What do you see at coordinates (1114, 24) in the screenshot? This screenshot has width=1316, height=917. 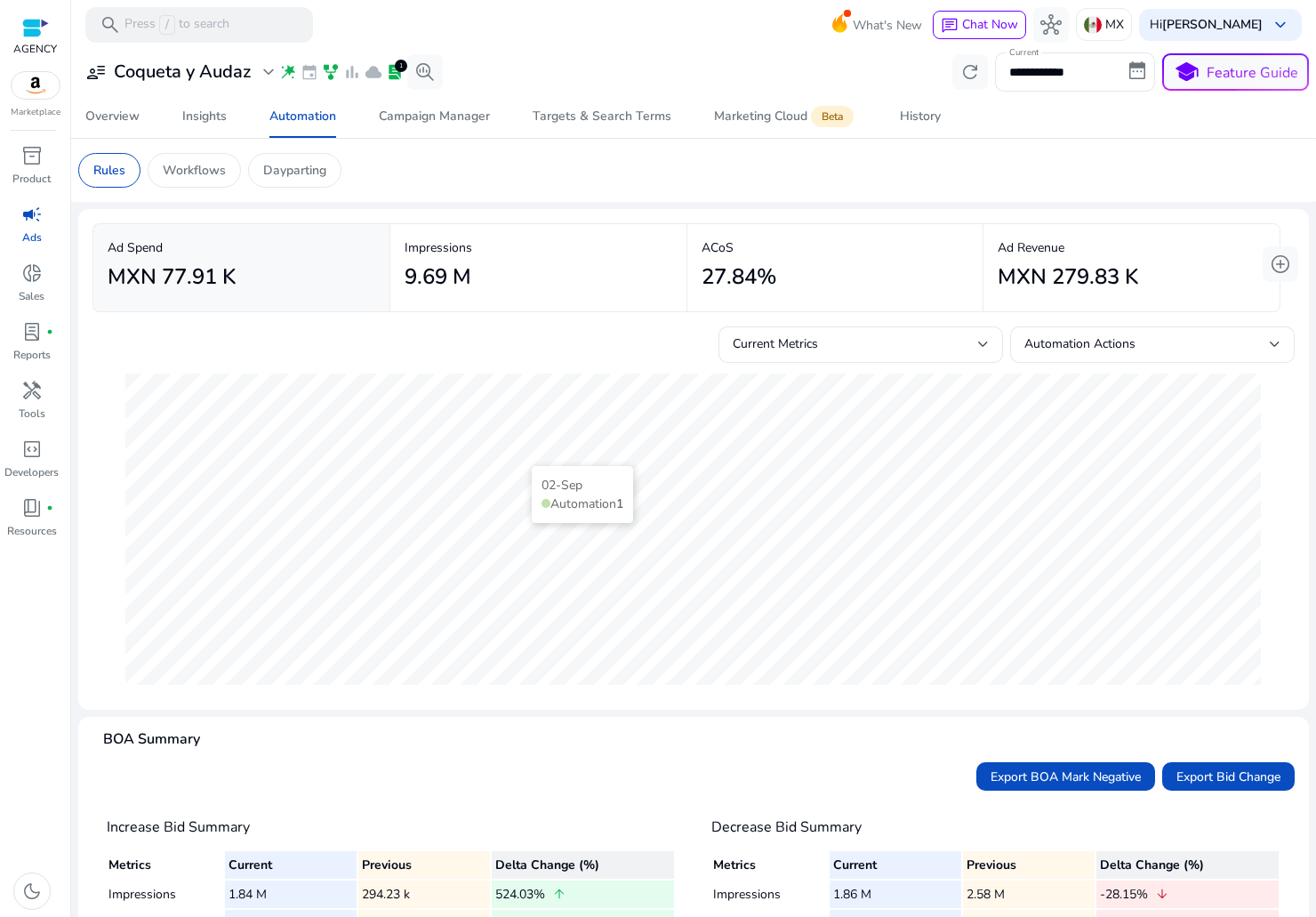 I see `p: MX` at bounding box center [1114, 24].